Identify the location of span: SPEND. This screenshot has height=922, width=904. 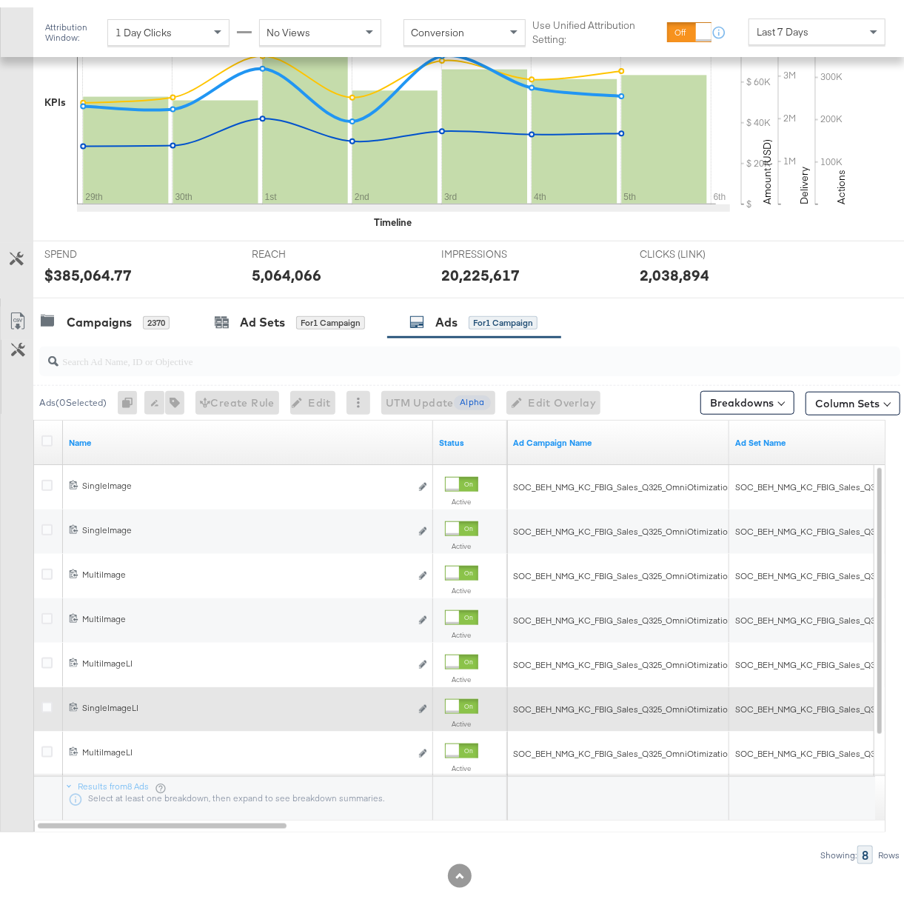
(100, 246).